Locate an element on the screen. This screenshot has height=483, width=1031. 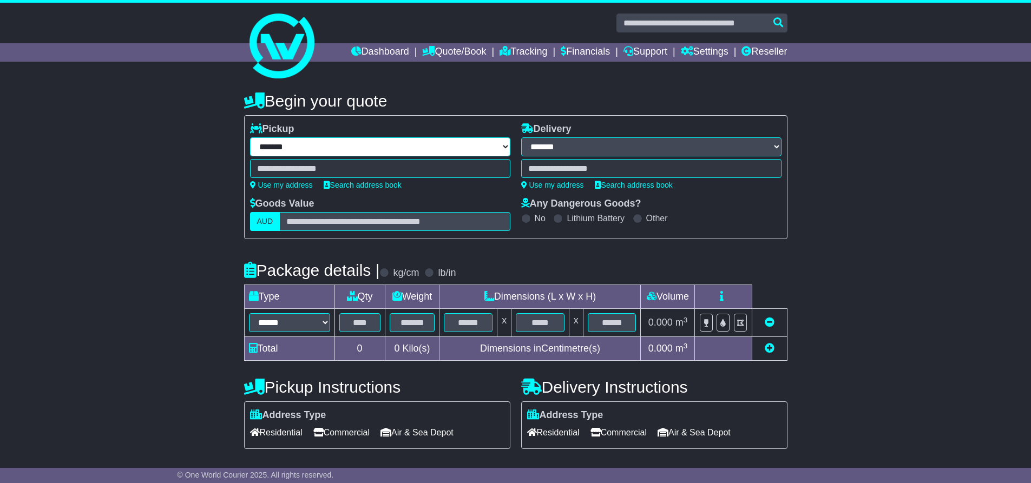
a: Dashboard is located at coordinates (380, 53).